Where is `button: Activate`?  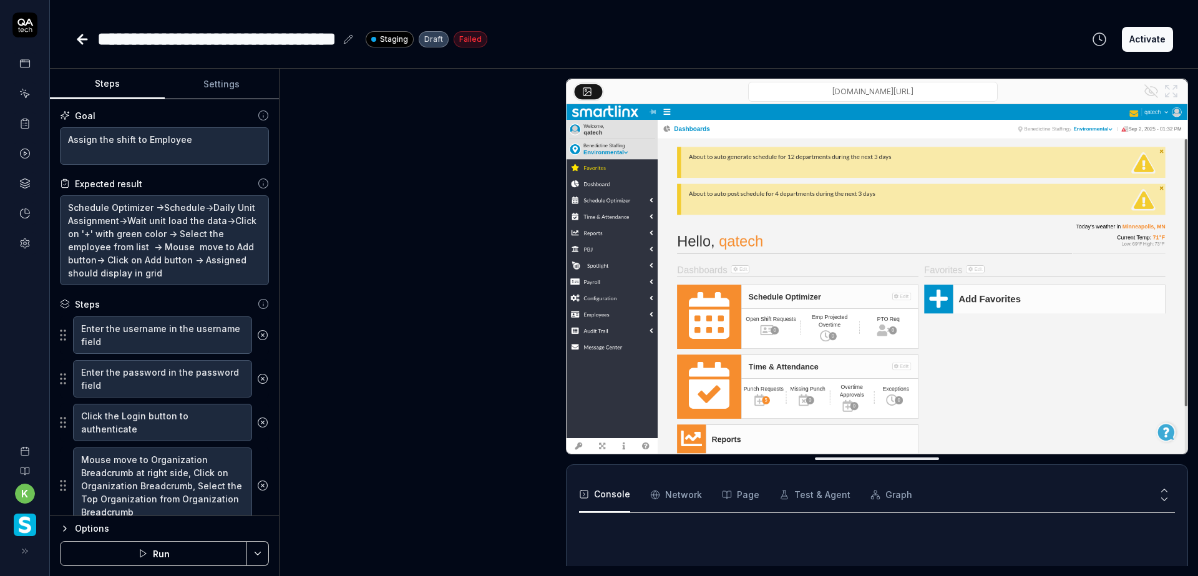
button: Activate is located at coordinates (1147, 39).